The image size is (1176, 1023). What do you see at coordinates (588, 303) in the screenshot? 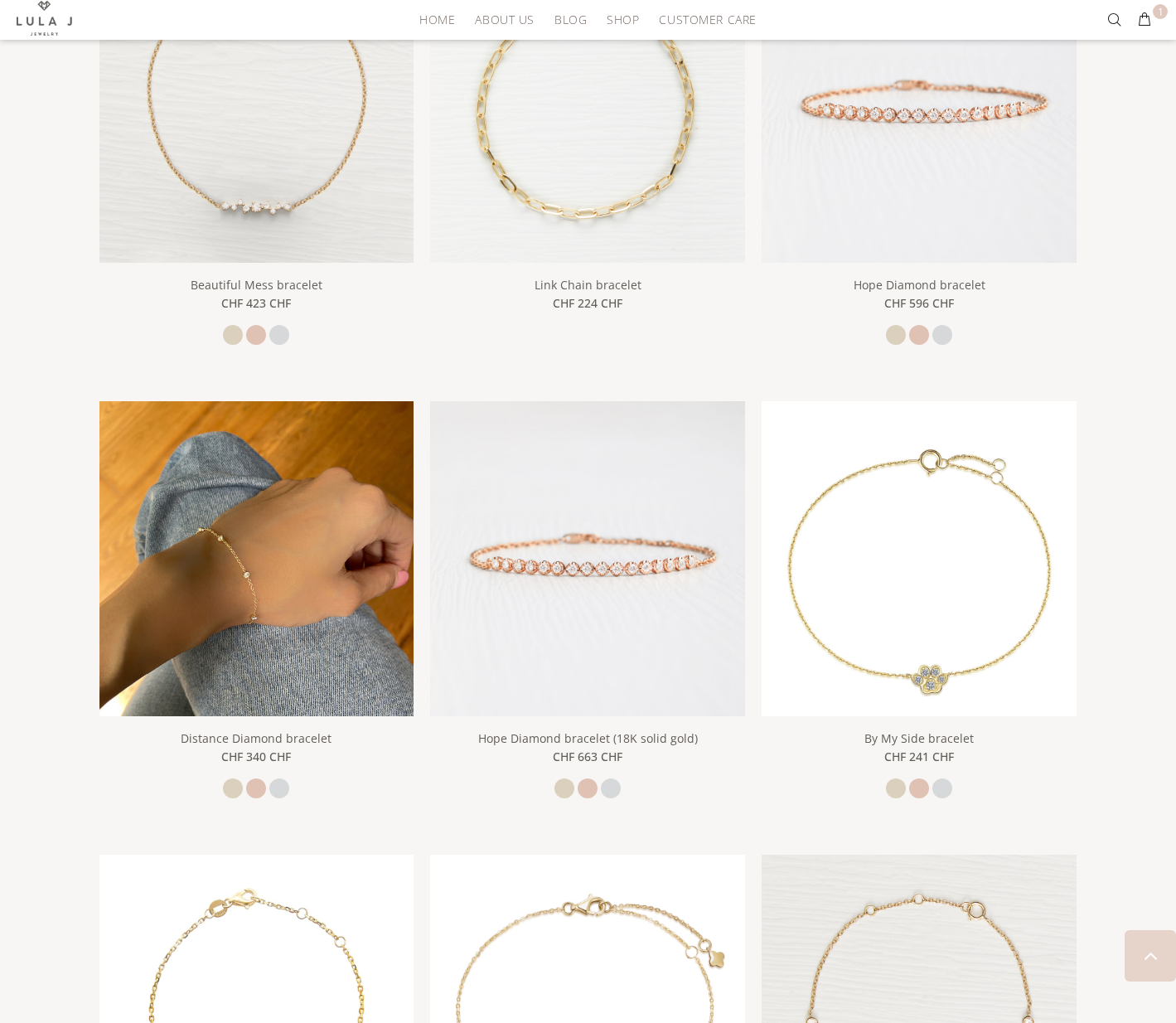
I see `span: CHF 224 CHF` at bounding box center [588, 303].